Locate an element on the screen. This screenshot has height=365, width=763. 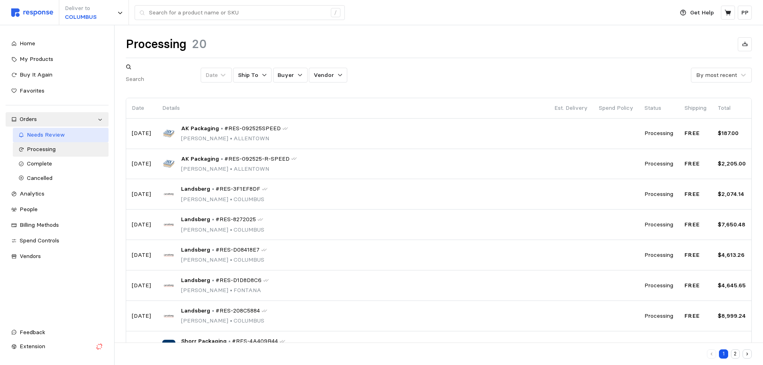
p: Spend Policy is located at coordinates (616, 108).